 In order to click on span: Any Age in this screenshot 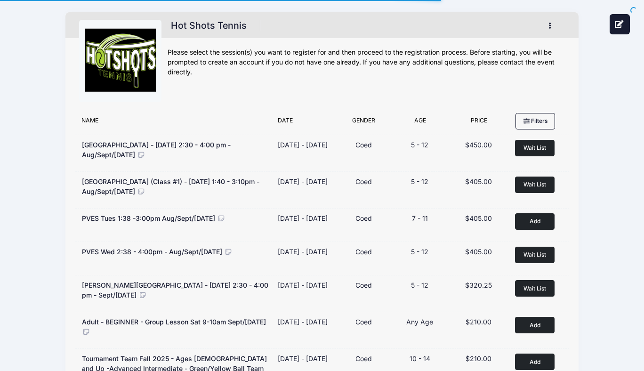, I will do `click(420, 322)`.